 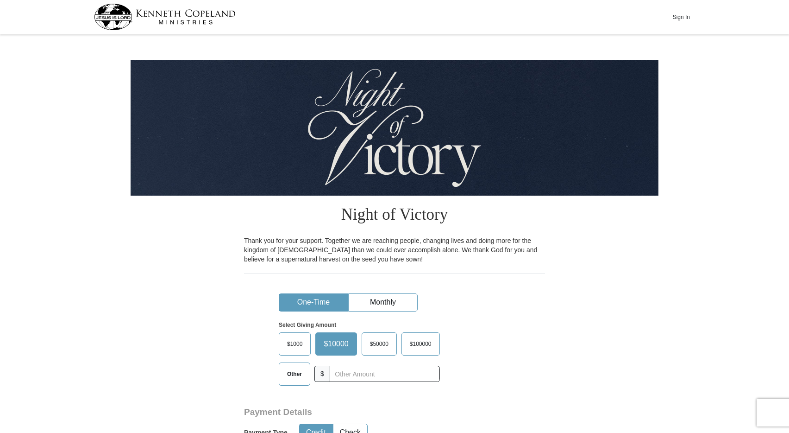 I want to click on span: $10000, so click(x=336, y=344).